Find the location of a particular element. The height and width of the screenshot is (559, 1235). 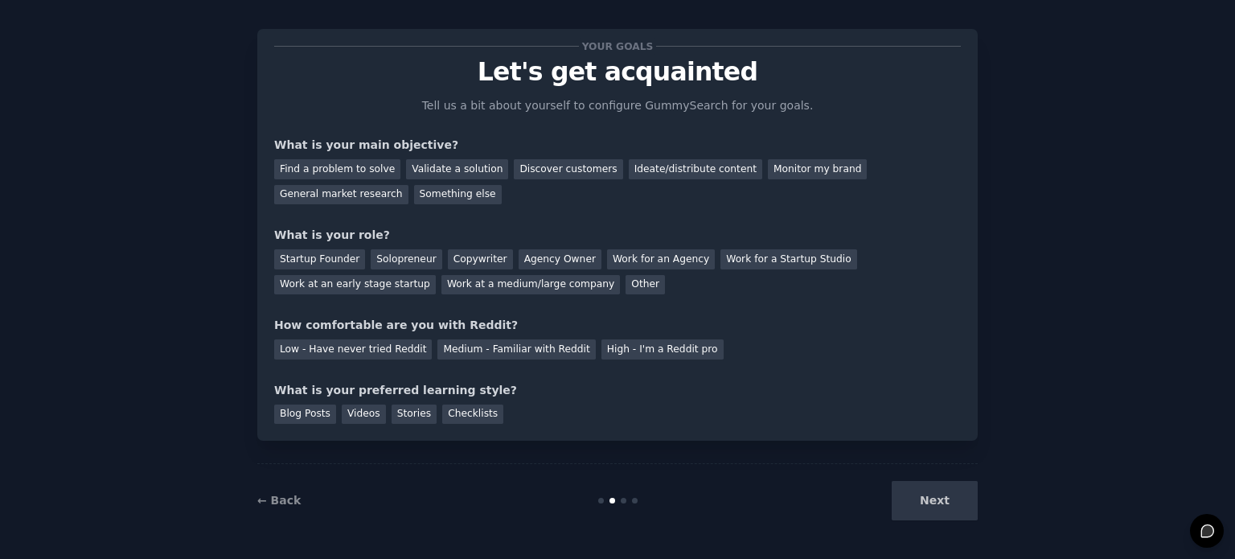

p: Tell us a bit about yourself to configure GummySearch for your goals. is located at coordinates (618, 105).